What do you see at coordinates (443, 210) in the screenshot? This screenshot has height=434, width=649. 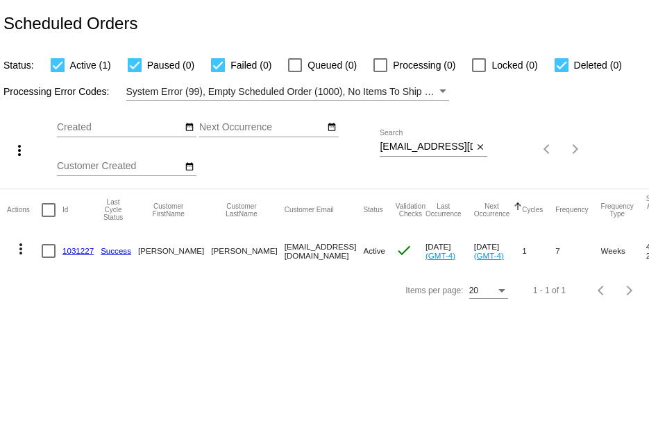 I see `button: Change sorting for LastOccurrenceUtc` at bounding box center [443, 210].